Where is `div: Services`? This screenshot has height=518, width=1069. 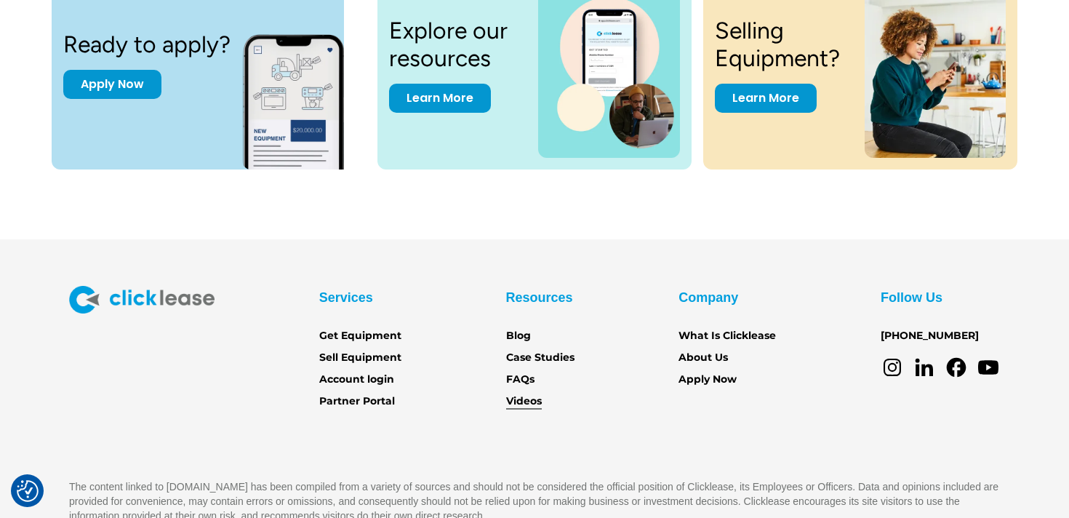
div: Services is located at coordinates (346, 297).